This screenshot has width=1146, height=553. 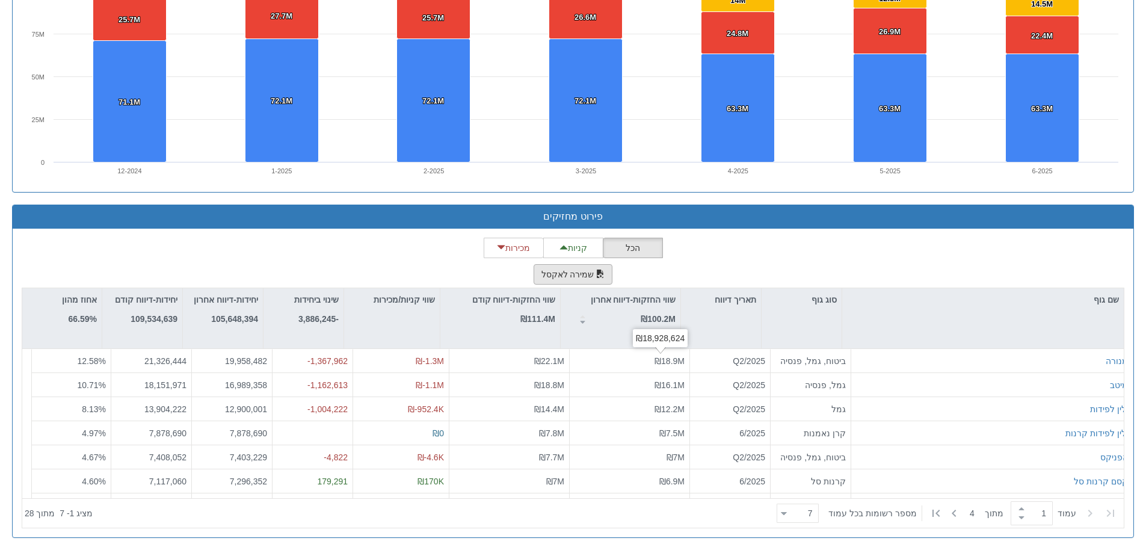 What do you see at coordinates (312, 384) in the screenshot?
I see `div: -1,162,613` at bounding box center [312, 384].